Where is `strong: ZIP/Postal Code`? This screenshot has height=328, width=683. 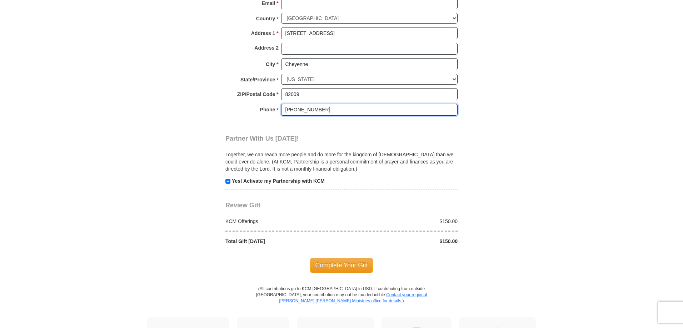
strong: ZIP/Postal Code is located at coordinates (256, 94).